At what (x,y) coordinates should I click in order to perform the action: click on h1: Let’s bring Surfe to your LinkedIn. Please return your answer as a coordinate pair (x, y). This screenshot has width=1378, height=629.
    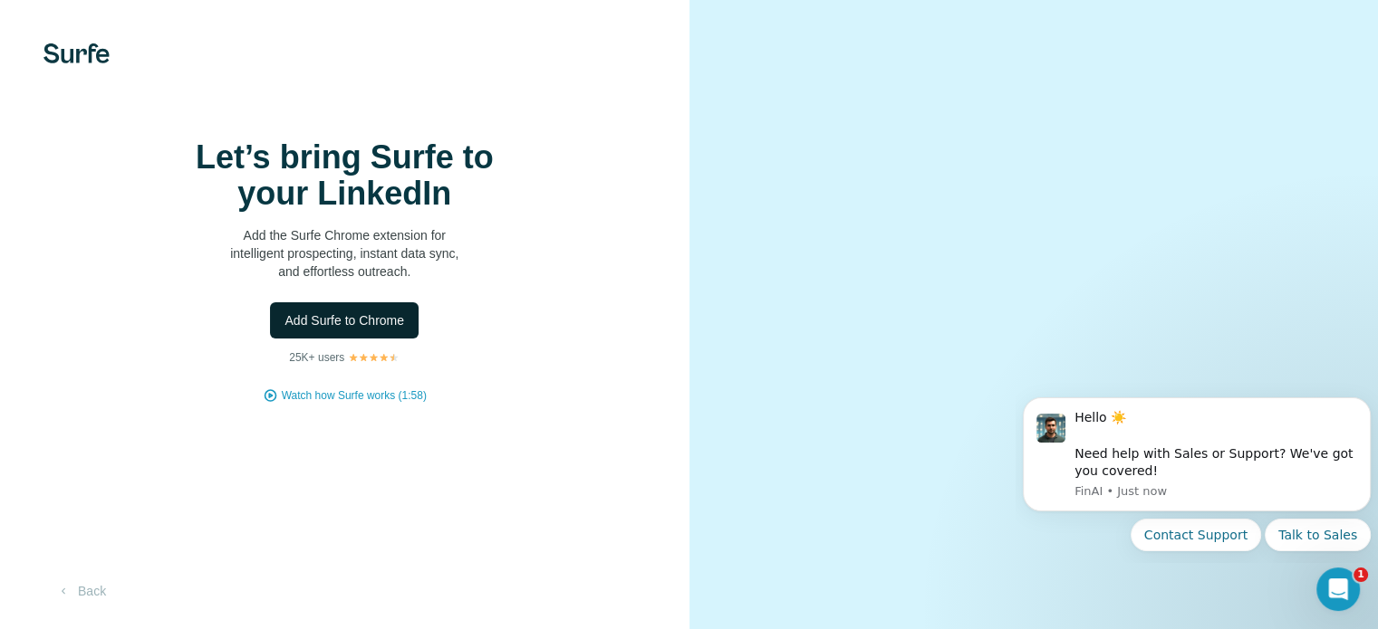
    Looking at the image, I should click on (344, 176).